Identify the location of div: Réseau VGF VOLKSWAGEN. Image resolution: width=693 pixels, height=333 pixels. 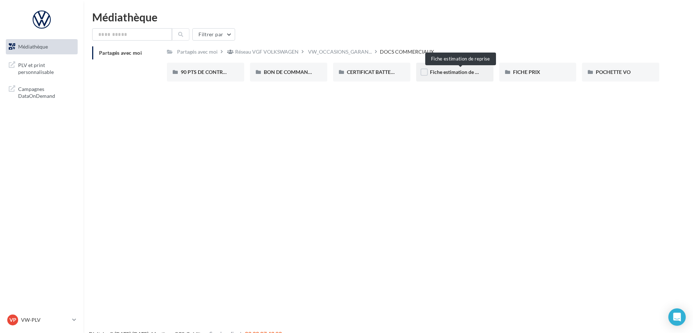
(267, 52).